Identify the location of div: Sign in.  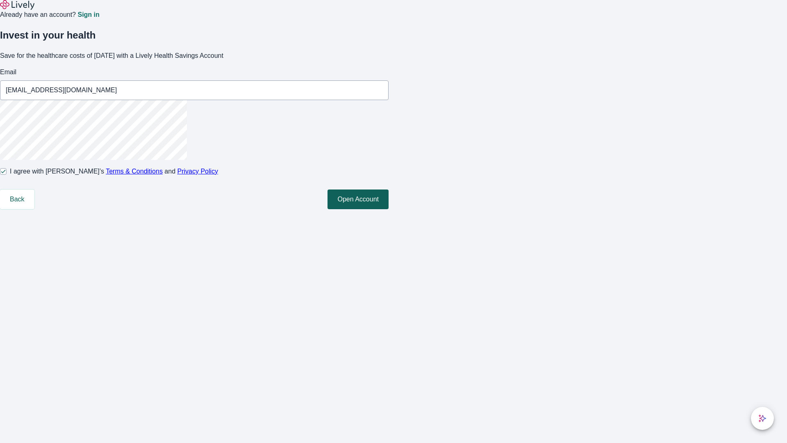
(88, 15).